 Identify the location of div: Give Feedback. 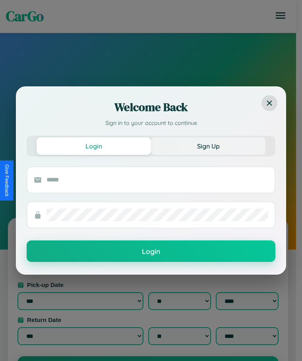
(7, 180).